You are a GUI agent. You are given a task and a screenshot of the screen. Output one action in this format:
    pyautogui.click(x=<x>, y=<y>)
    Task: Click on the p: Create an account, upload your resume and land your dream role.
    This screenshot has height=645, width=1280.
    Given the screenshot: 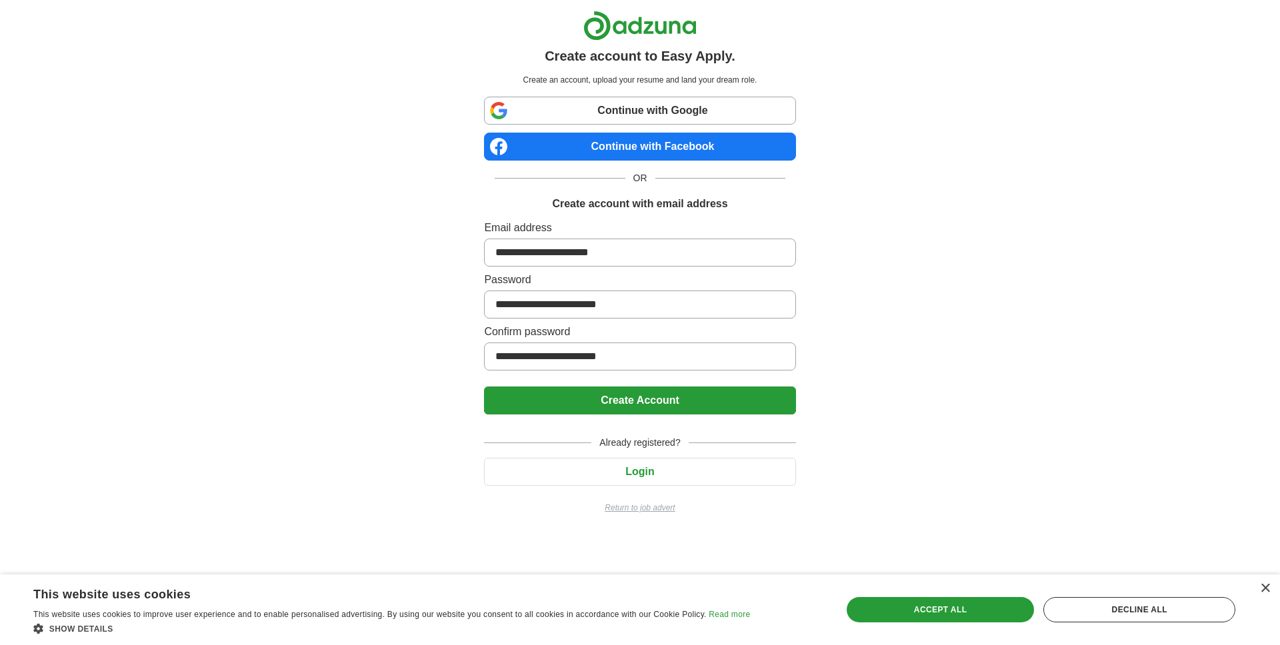 What is the action you would take?
    pyautogui.click(x=639, y=80)
    